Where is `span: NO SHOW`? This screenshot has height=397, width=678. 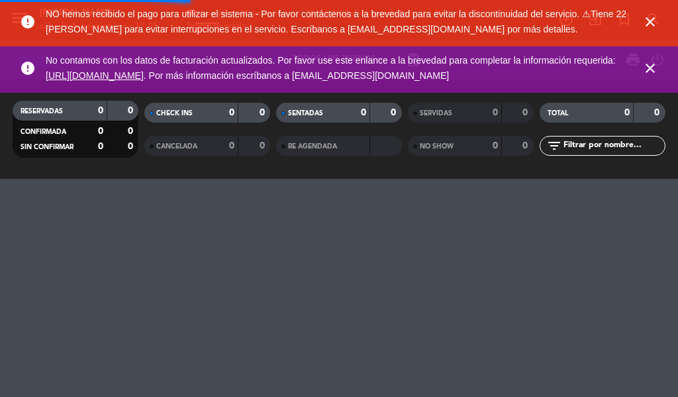 span: NO SHOW is located at coordinates (436, 146).